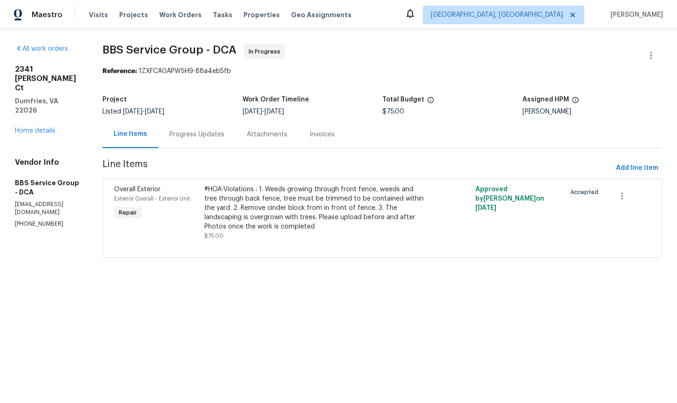  Describe the element at coordinates (47, 163) in the screenshot. I see `h4: Vendor Info` at that location.